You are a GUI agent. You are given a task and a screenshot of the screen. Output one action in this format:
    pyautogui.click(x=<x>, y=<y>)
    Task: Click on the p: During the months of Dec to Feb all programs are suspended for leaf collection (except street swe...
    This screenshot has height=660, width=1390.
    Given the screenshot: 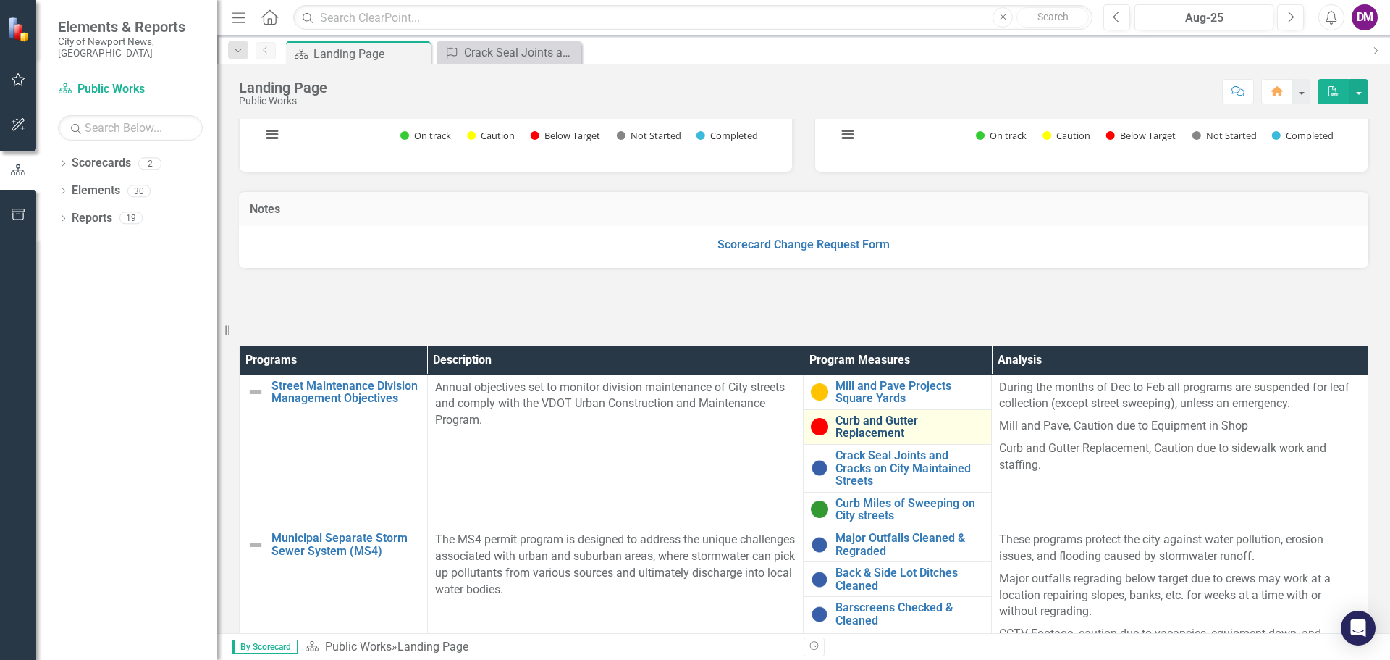 What is the action you would take?
    pyautogui.click(x=1179, y=397)
    